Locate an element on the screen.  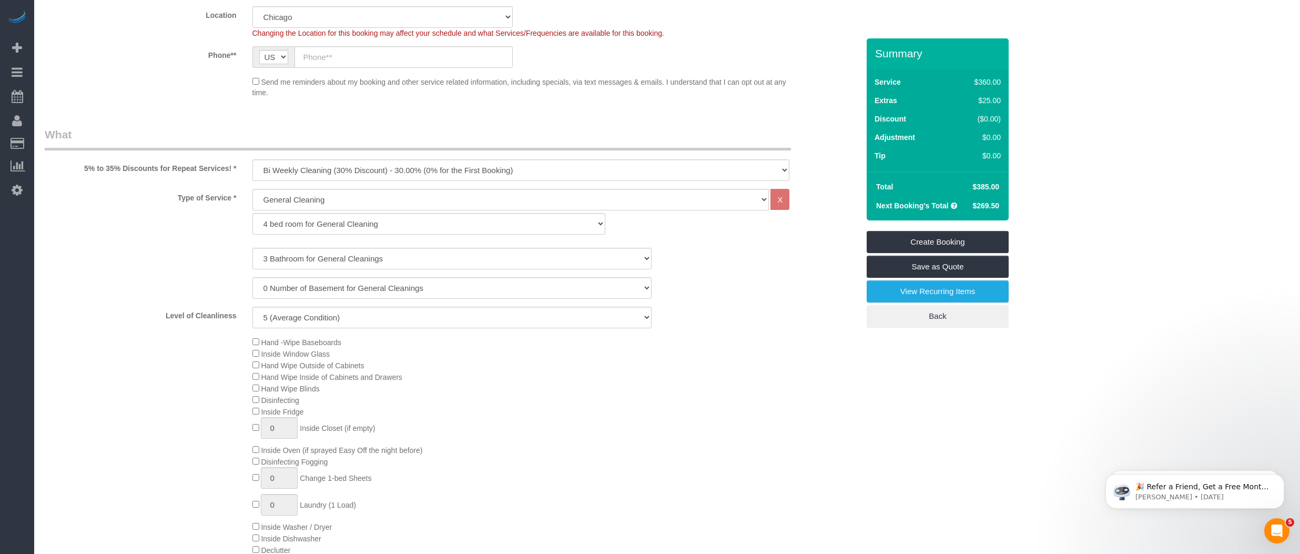
span: Changing the Location for this booking may affect your schedule and what Services/Frequencies are... is located at coordinates (458, 33).